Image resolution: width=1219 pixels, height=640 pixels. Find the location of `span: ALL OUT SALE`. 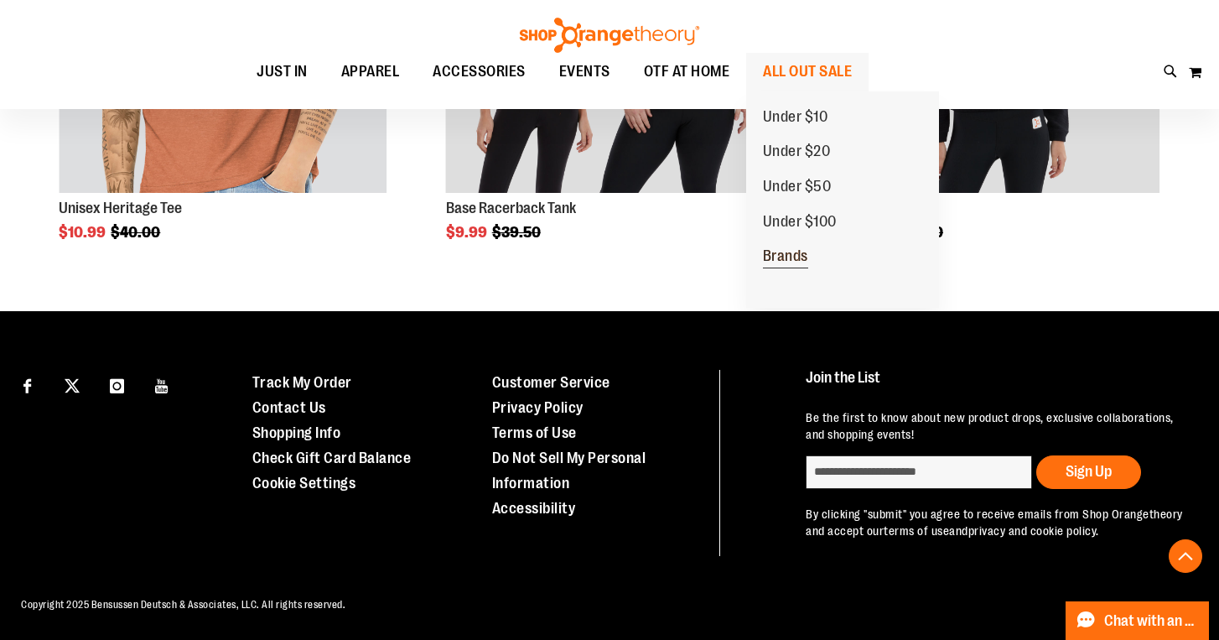

span: ALL OUT SALE is located at coordinates (807, 71).